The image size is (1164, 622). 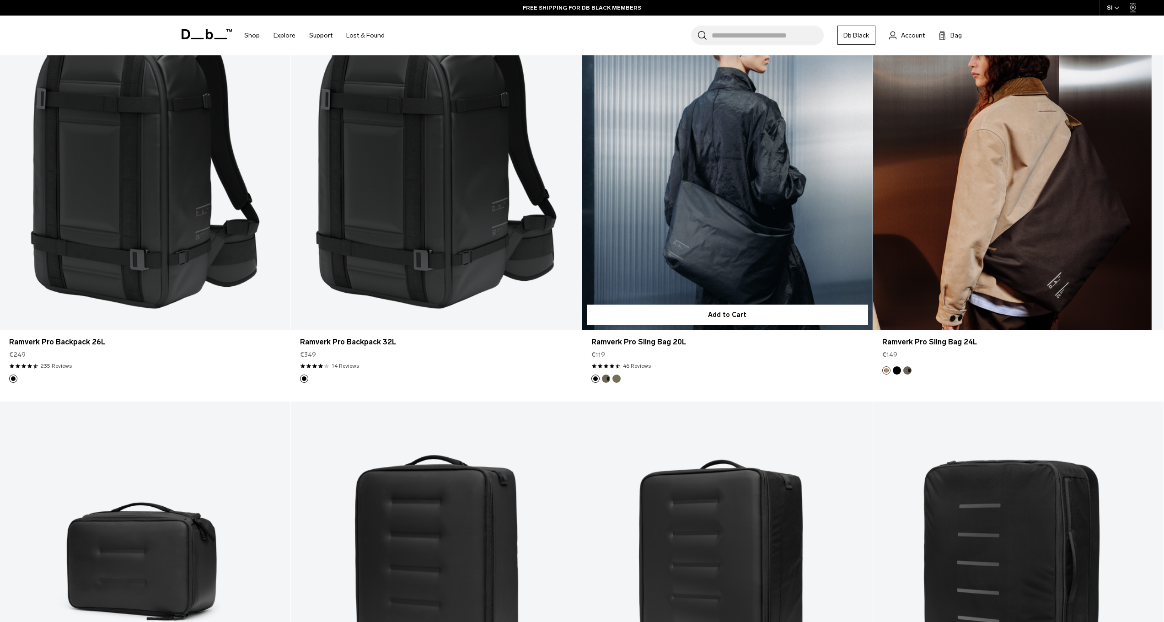 I want to click on nav: Main Navigation, so click(x=314, y=35).